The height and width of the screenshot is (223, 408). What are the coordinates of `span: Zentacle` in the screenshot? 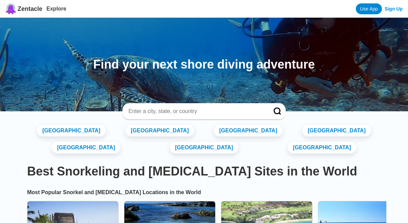 It's located at (30, 9).